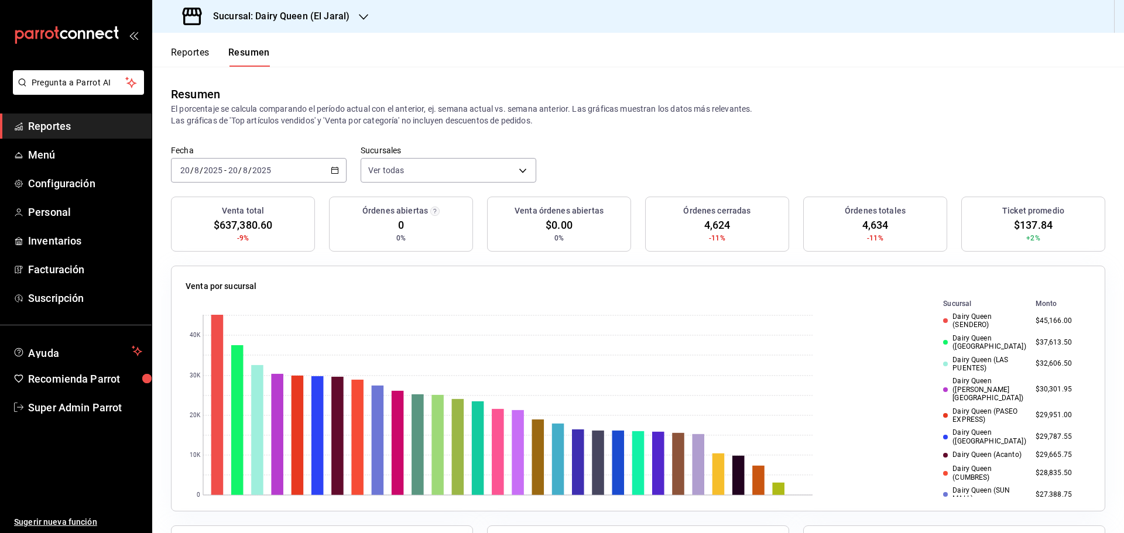 This screenshot has height=533, width=1124. Describe the element at coordinates (984, 473) in the screenshot. I see `div: Dairy Queen (CUMBRES)` at that location.